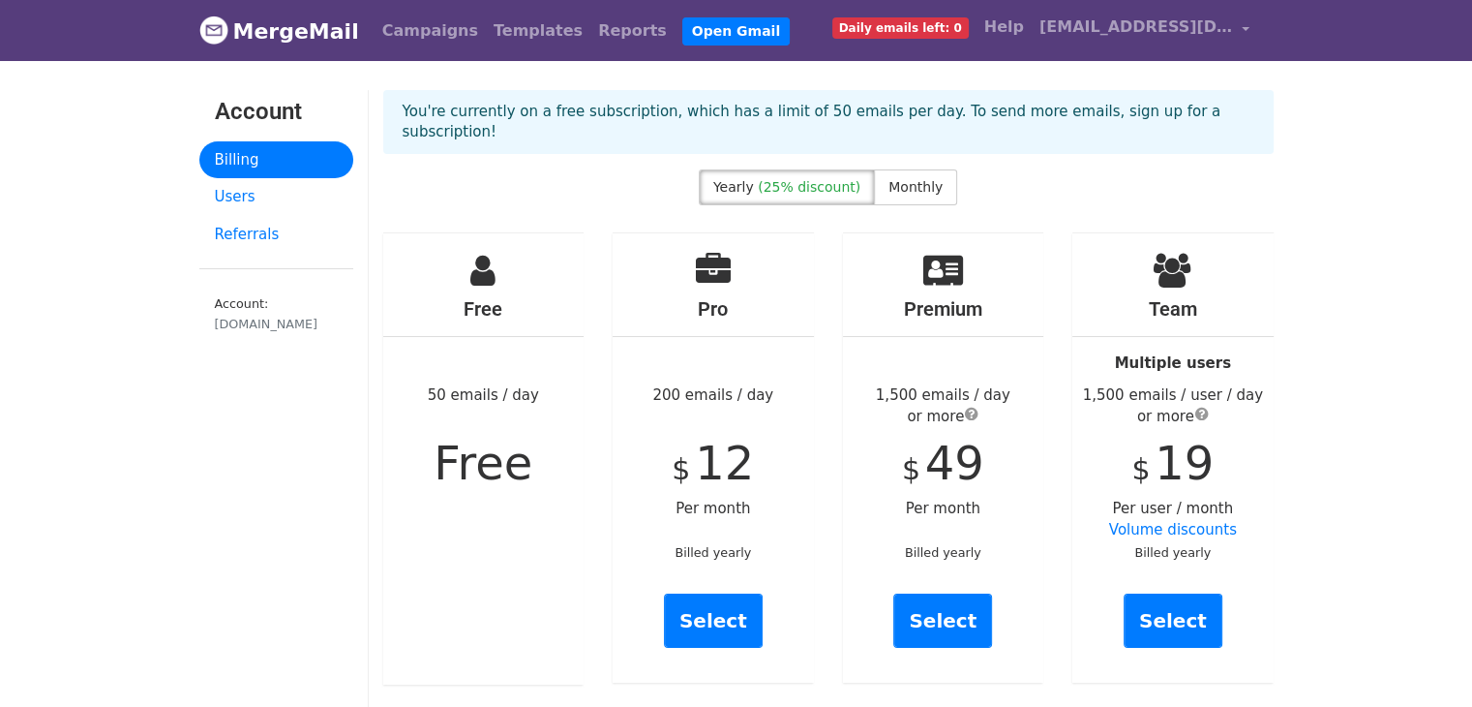  Describe the element at coordinates (734, 187) in the screenshot. I see `span: Yearly` at that location.